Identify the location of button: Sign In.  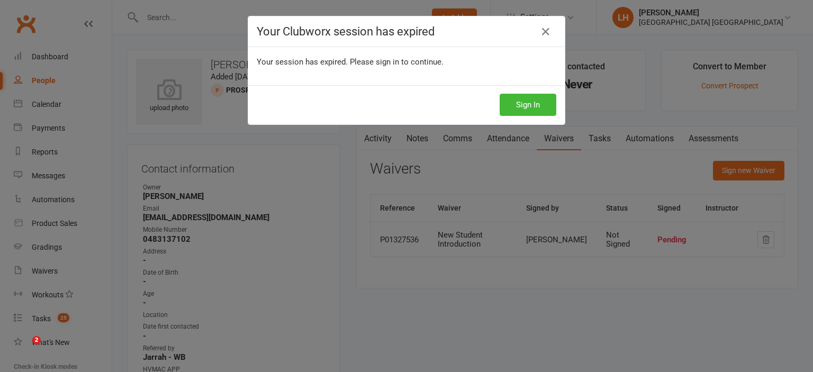
(528, 105).